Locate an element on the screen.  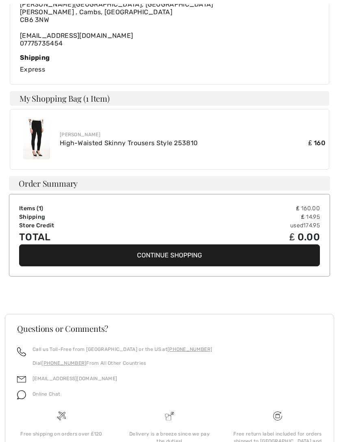
td: used is located at coordinates (250, 225).